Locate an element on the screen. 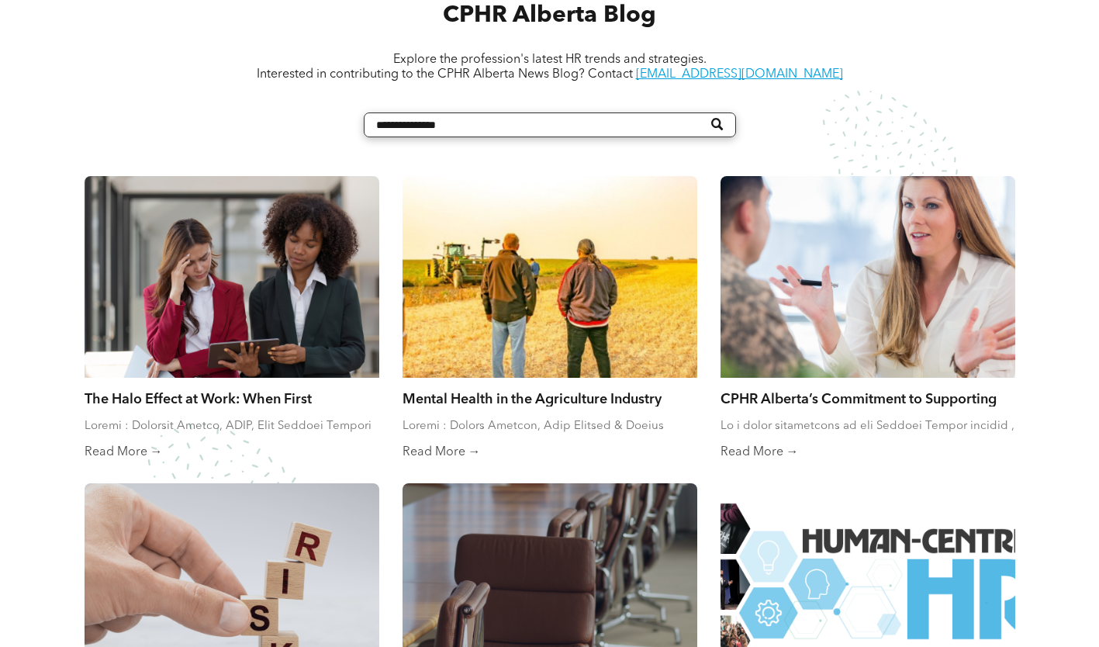 This screenshot has width=1099, height=647. a: CPHR Alberta’s Commitment to Supporting Reservists is located at coordinates (868, 398).